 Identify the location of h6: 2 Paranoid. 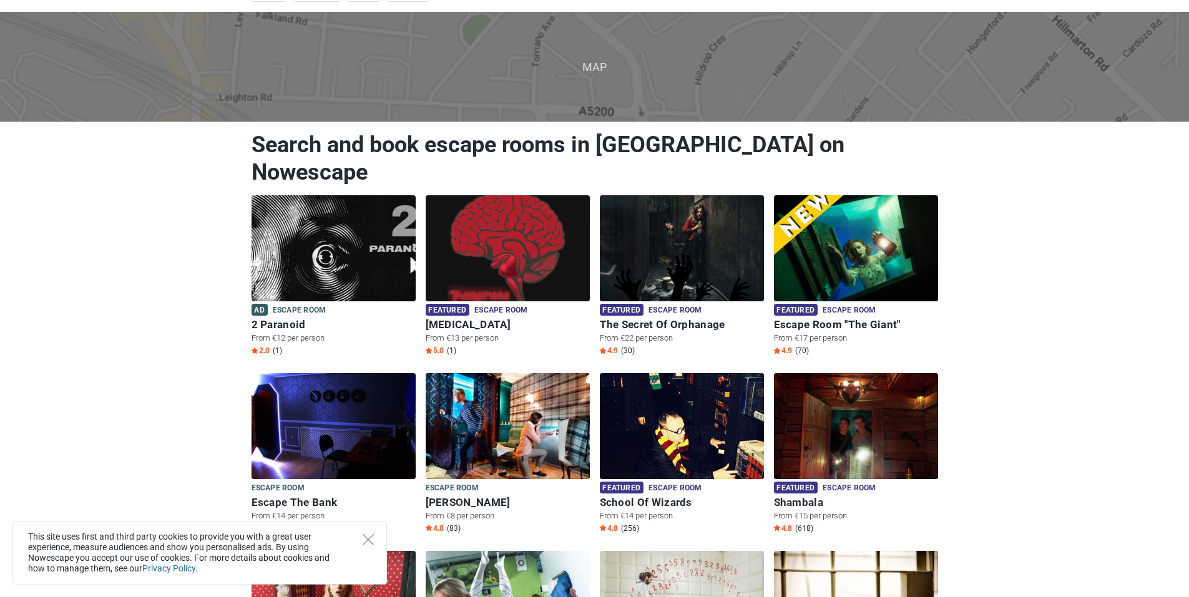
(333, 324).